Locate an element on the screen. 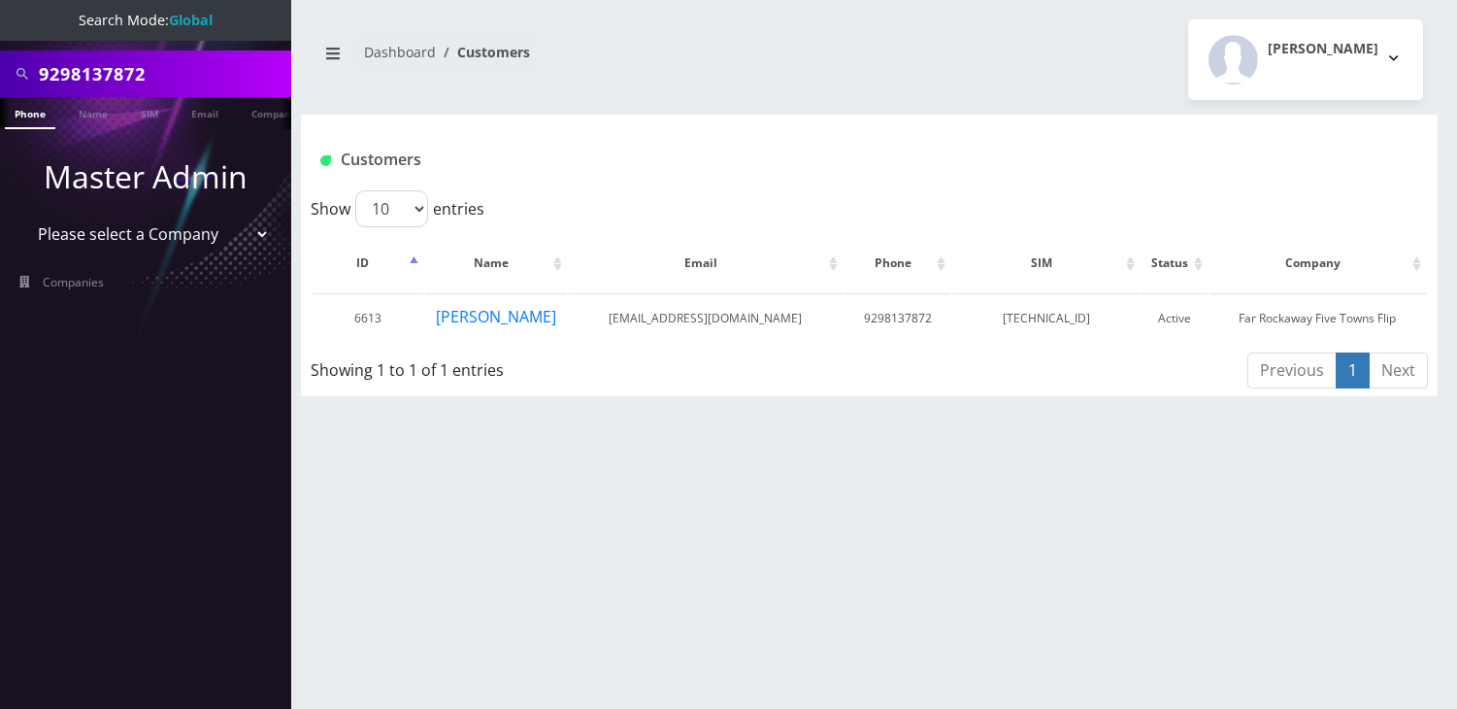 The width and height of the screenshot is (1457, 709). td: Active is located at coordinates (1174, 317).